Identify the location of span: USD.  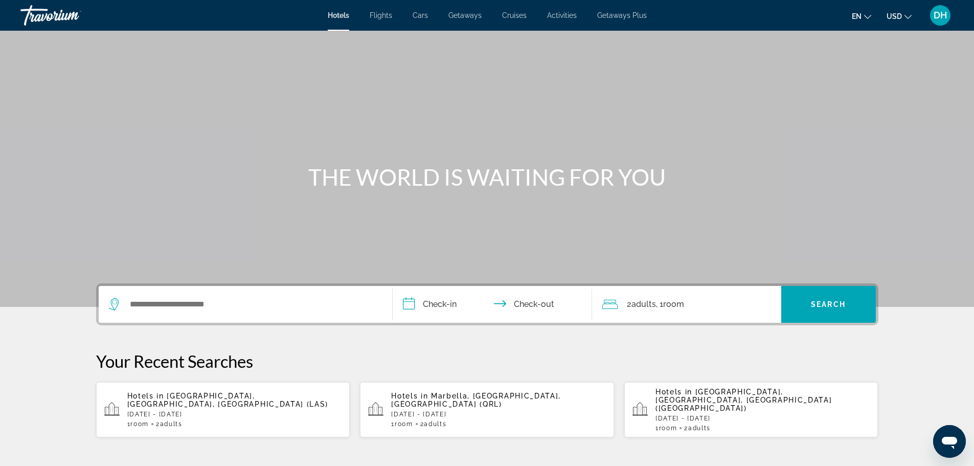
(894, 16).